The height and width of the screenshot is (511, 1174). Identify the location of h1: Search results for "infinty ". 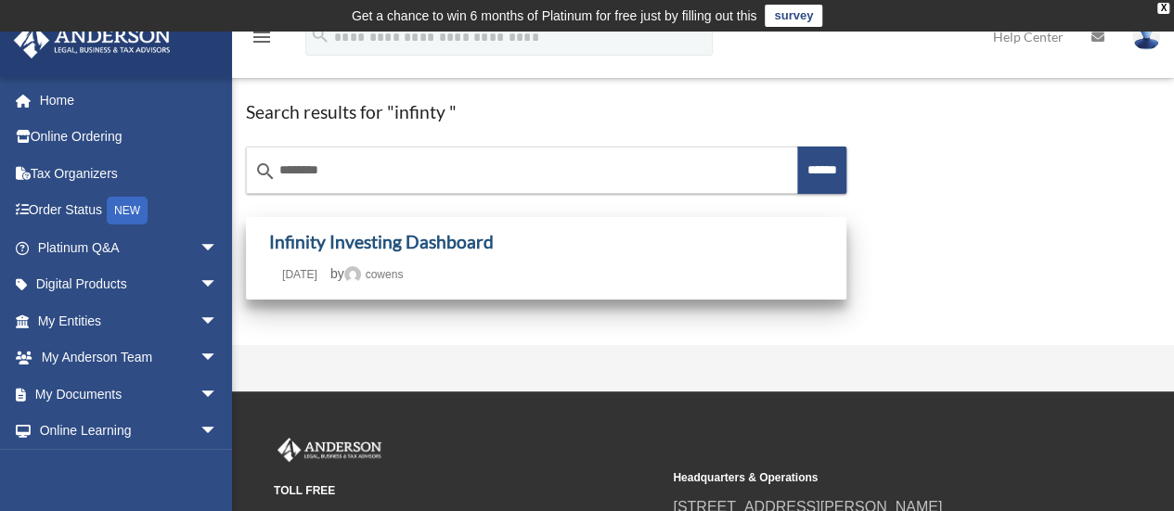
(546, 112).